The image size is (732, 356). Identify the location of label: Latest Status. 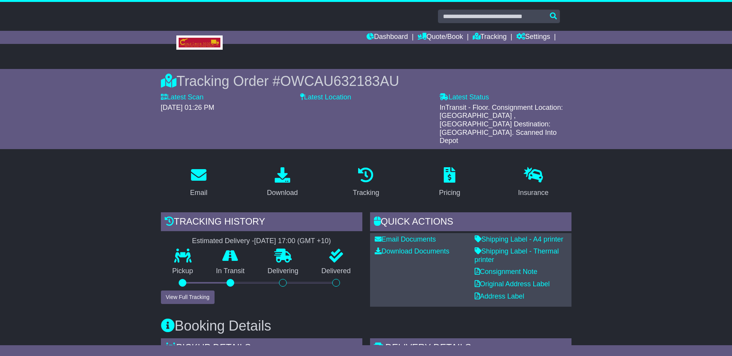
(464, 98).